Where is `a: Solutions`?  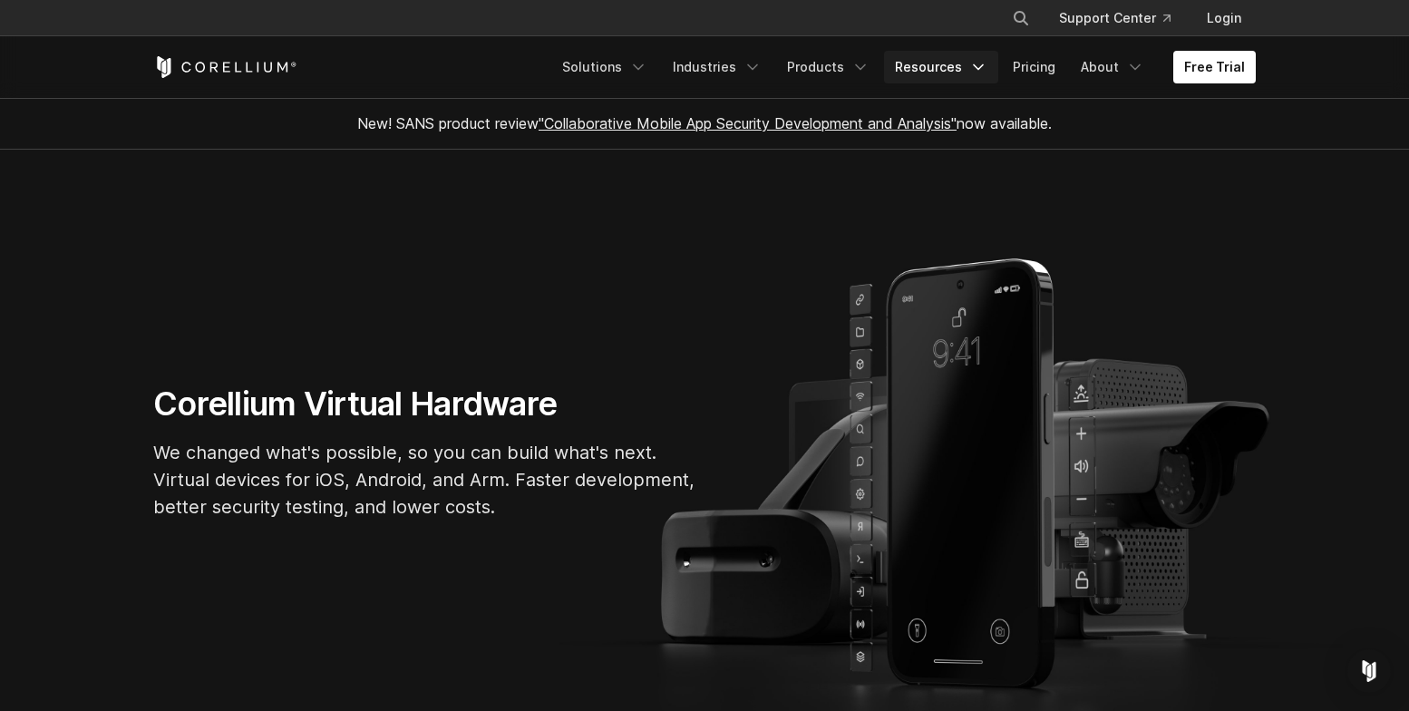 a: Solutions is located at coordinates (605, 67).